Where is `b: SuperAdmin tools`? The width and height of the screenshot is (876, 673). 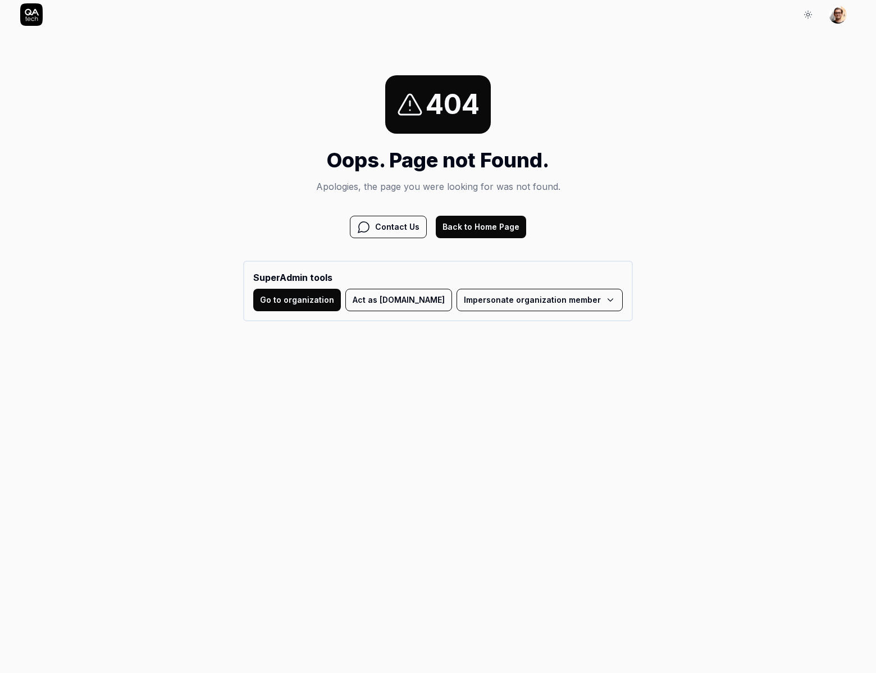 b: SuperAdmin tools is located at coordinates (438, 277).